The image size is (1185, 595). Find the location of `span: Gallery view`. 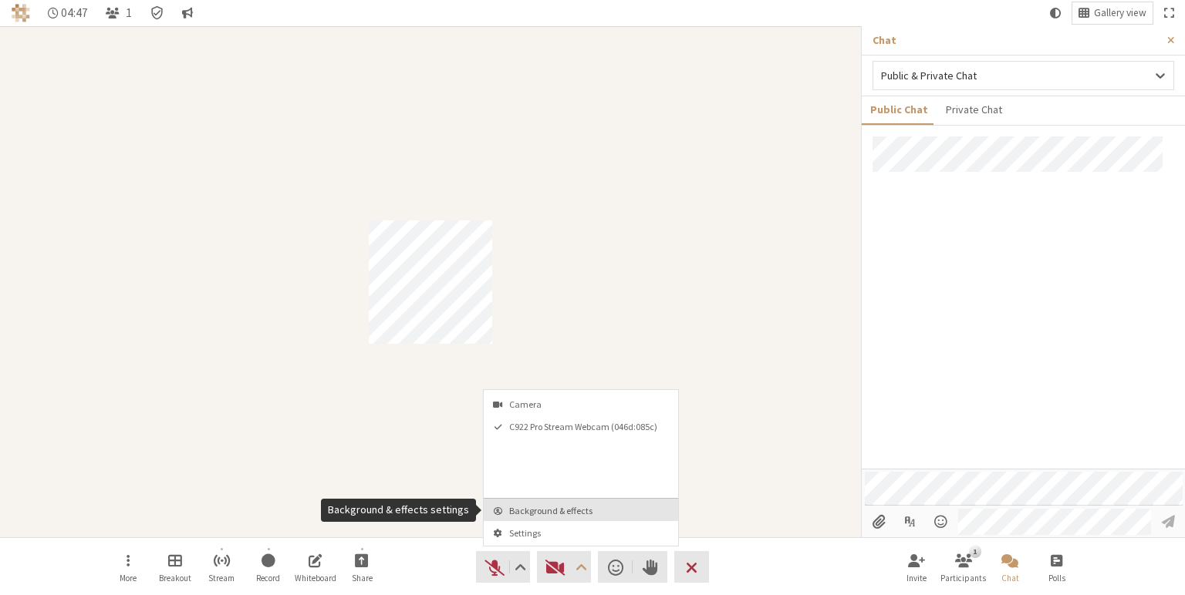

span: Gallery view is located at coordinates (1120, 13).